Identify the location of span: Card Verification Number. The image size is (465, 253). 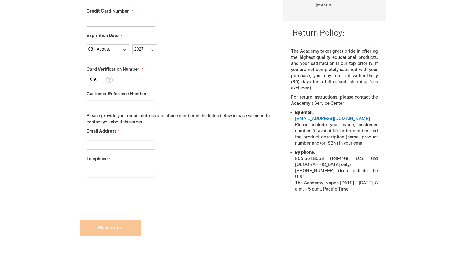
(113, 69).